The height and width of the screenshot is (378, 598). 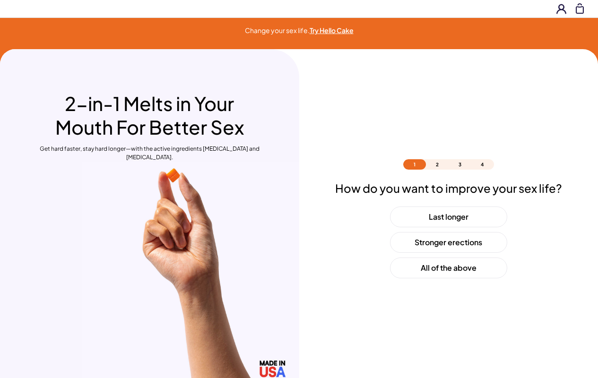 What do you see at coordinates (449, 268) in the screenshot?
I see `button: All of the above` at bounding box center [449, 268].